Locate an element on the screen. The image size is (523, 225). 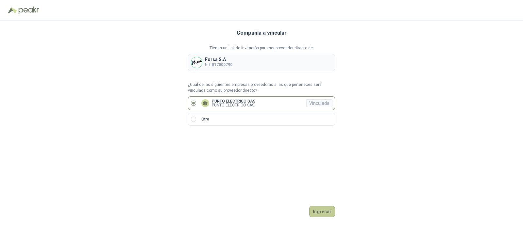
h3: Compañía a vincular is located at coordinates (262, 33).